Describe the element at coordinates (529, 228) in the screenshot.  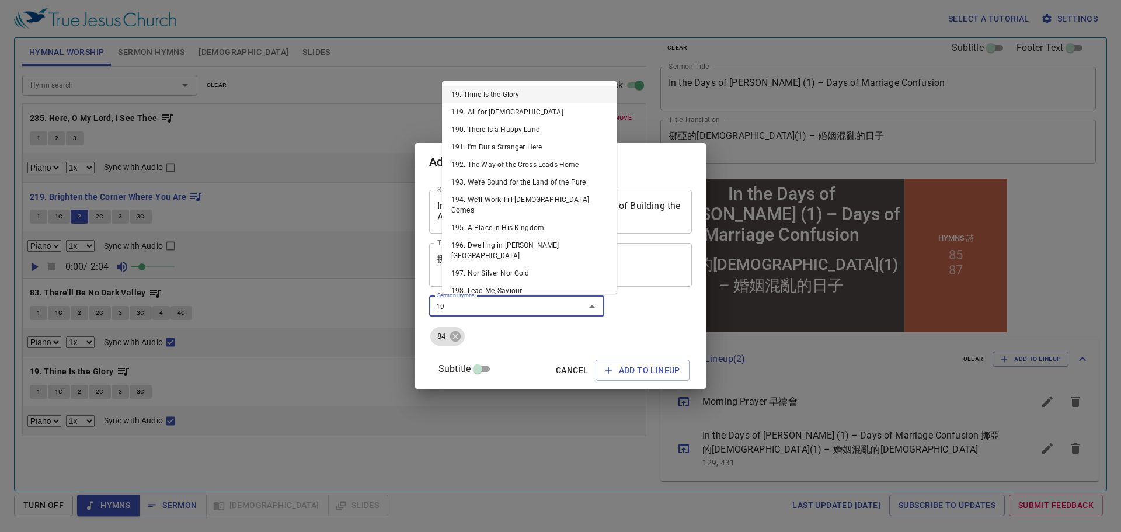
I see `li: 195. A Place in His Kingdom` at that location.